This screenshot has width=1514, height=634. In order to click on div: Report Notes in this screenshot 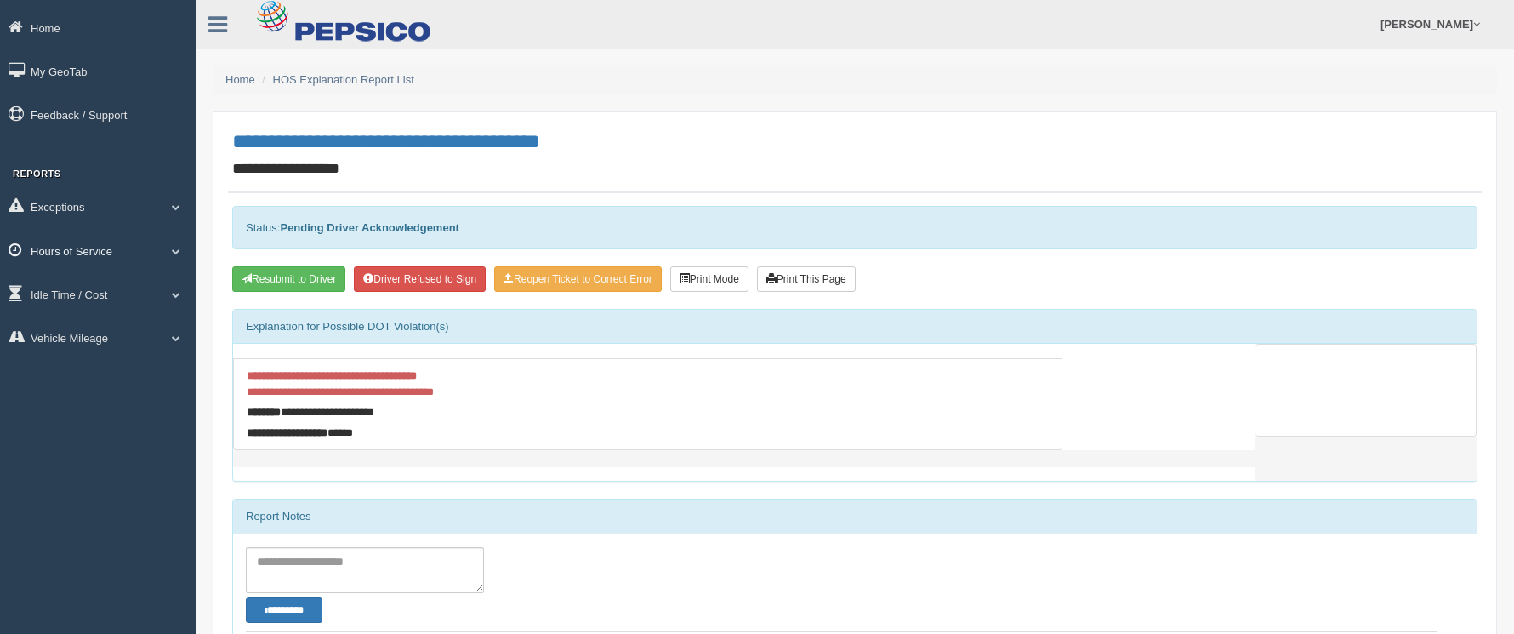, I will do `click(855, 516)`.